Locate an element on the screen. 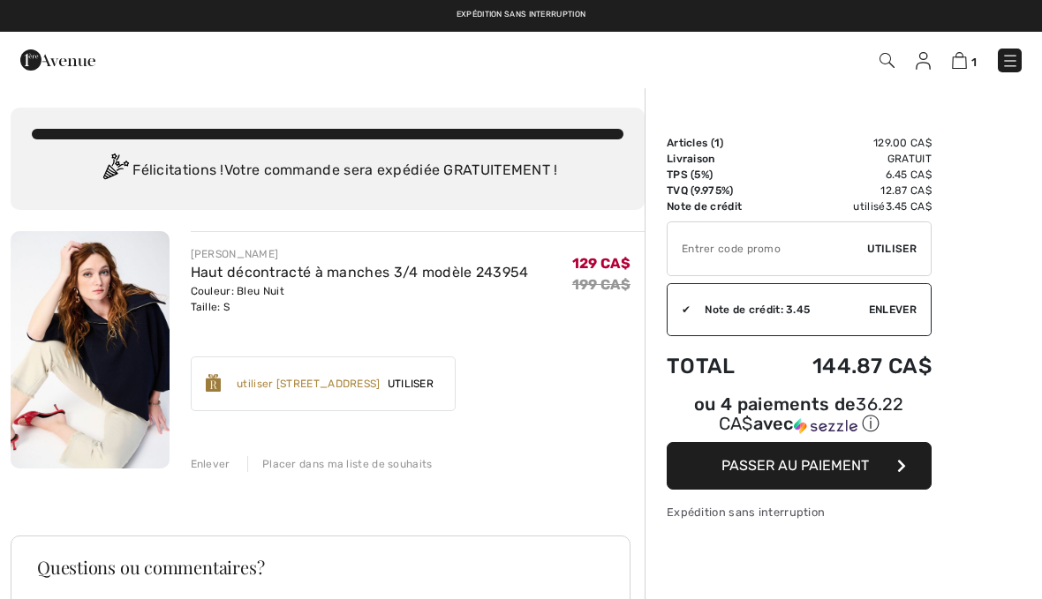 The height and width of the screenshot is (599, 1042). div: Félicitations ! Votre commande sera expédiée GRATUITEMENT ! is located at coordinates (328, 171).